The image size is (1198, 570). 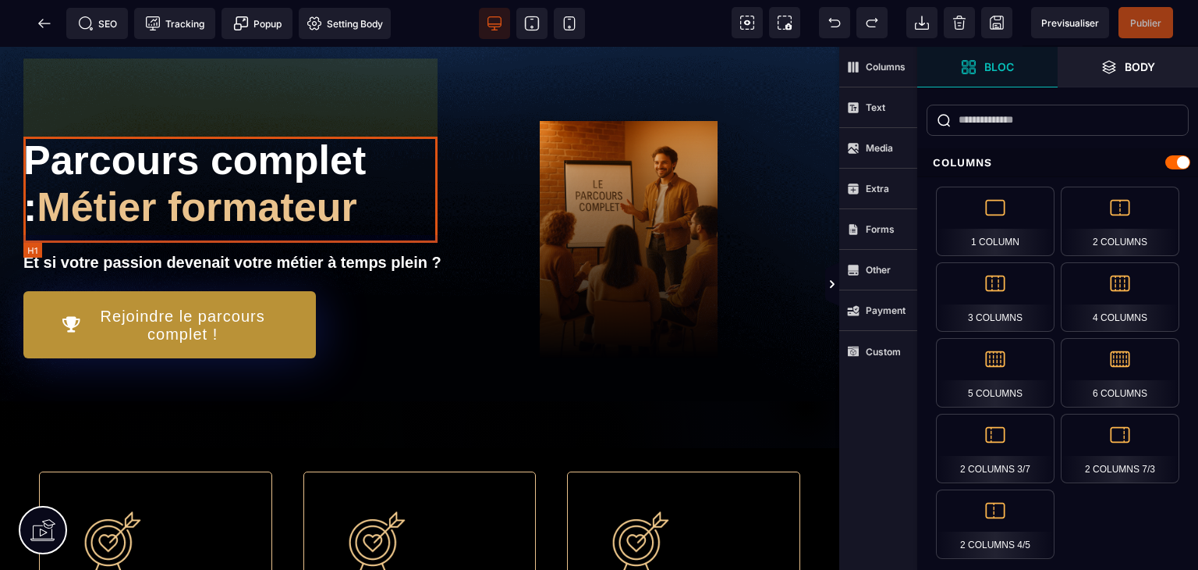 I want to click on strong: Payment, so click(x=886, y=310).